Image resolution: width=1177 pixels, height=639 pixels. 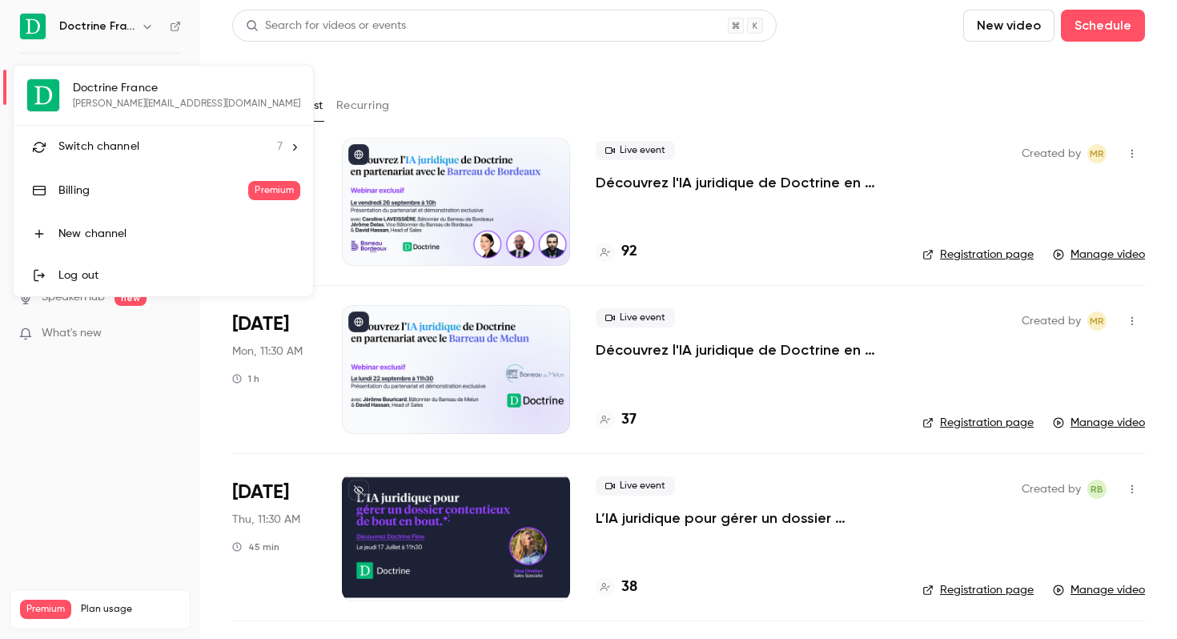 I want to click on span: Switch channel, so click(x=98, y=147).